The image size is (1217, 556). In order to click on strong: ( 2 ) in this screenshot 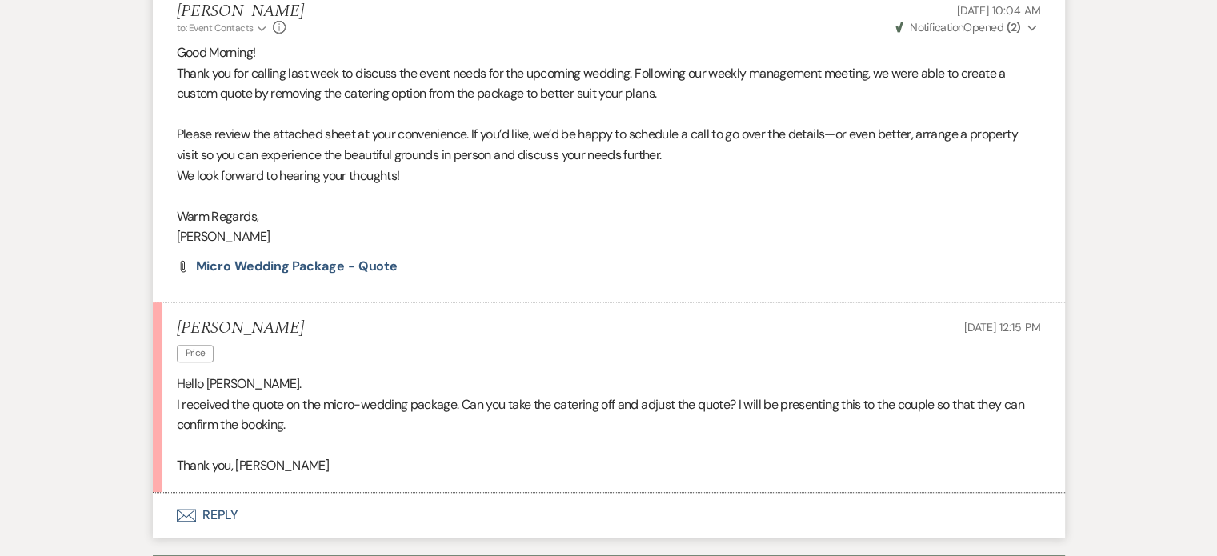, I will do `click(1013, 27)`.